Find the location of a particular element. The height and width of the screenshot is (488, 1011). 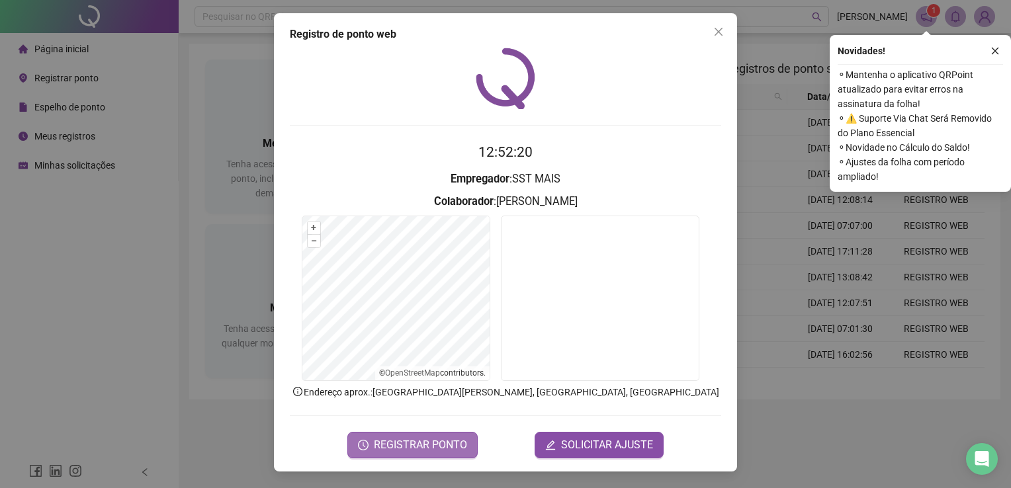

button: Close is located at coordinates (719, 32).